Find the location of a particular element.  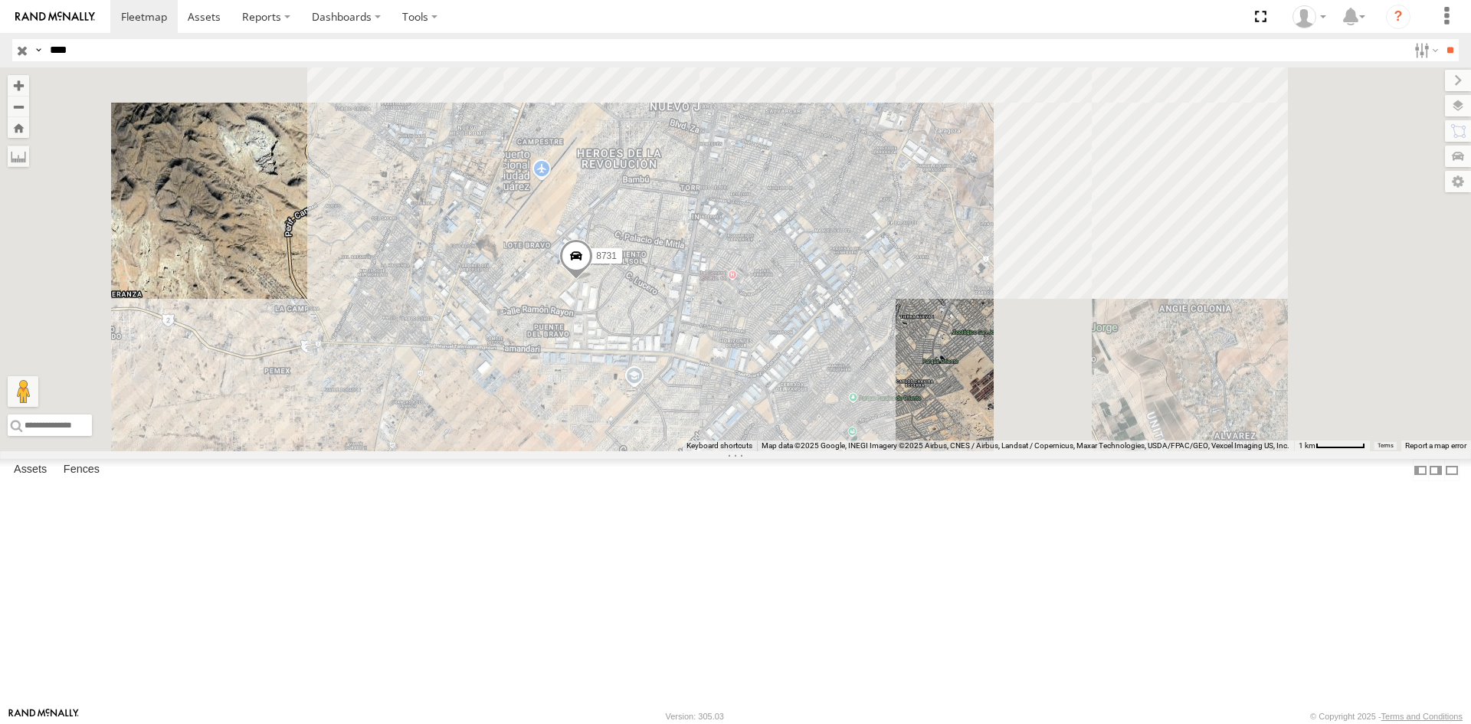

label: Hide Summary Table is located at coordinates (1452, 470).